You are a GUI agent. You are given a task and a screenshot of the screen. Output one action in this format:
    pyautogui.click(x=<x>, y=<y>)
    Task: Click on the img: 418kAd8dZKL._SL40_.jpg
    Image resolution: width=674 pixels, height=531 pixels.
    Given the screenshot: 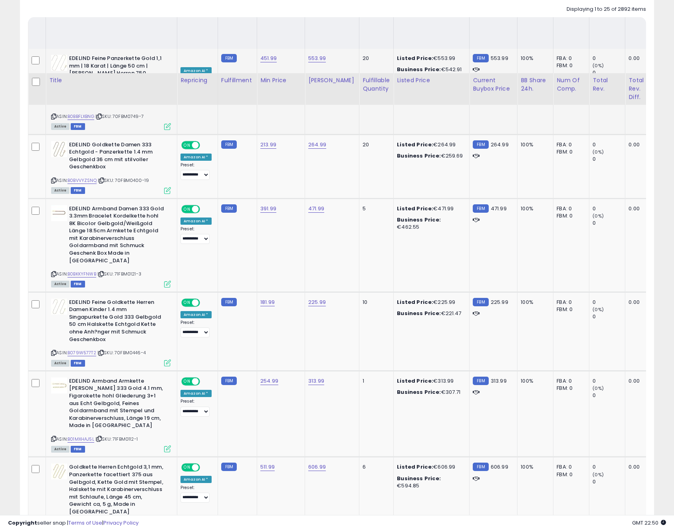 What is the action you would take?
    pyautogui.click(x=59, y=385)
    